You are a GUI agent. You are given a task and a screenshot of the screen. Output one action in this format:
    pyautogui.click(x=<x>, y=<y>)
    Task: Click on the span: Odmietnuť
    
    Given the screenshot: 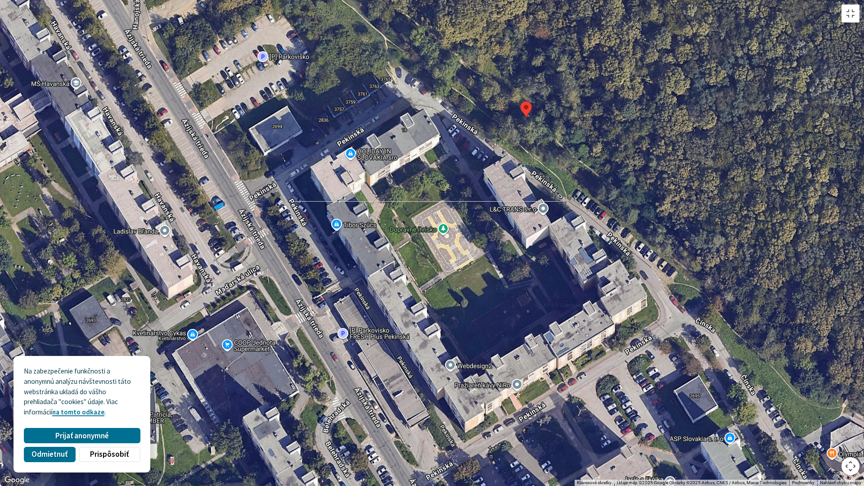 What is the action you would take?
    pyautogui.click(x=49, y=454)
    